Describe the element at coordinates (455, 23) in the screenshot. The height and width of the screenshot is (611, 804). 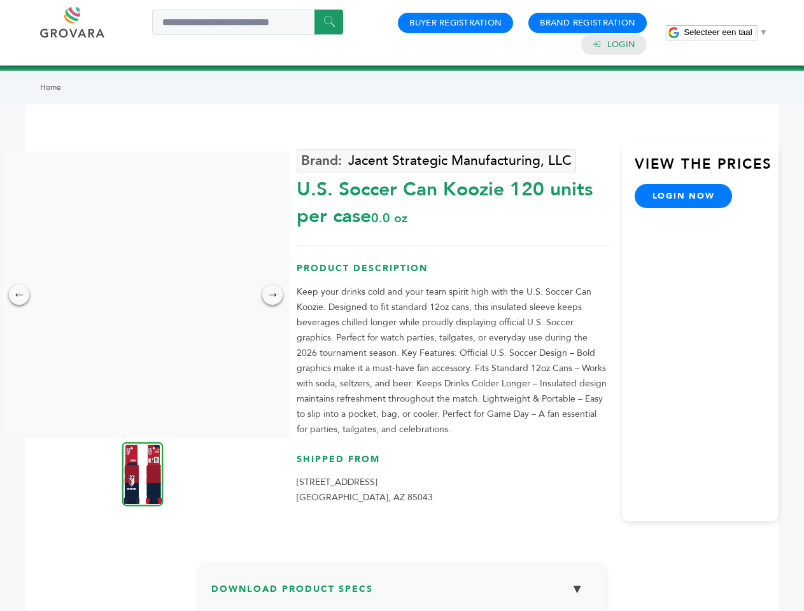
I see `a: Buyer Registration` at that location.